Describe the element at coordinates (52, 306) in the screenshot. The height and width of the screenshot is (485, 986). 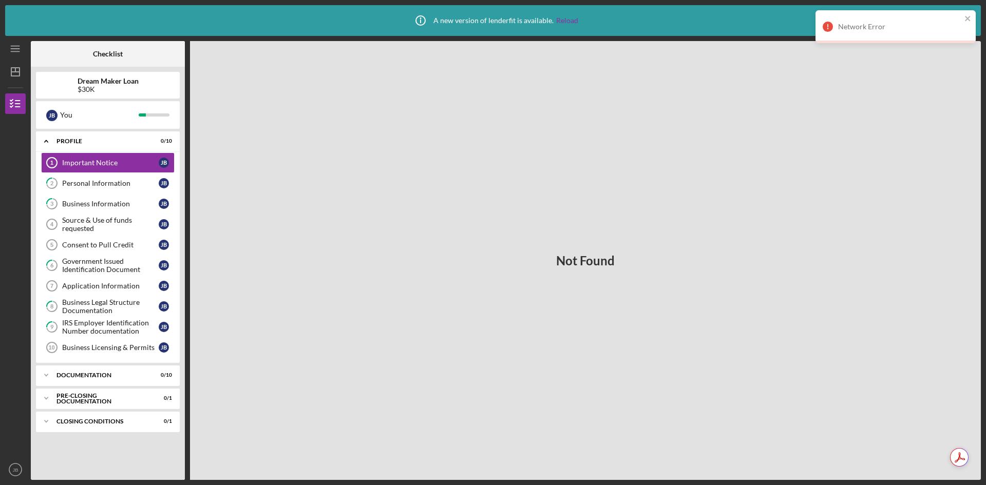
I see `tspan: 8` at that location.